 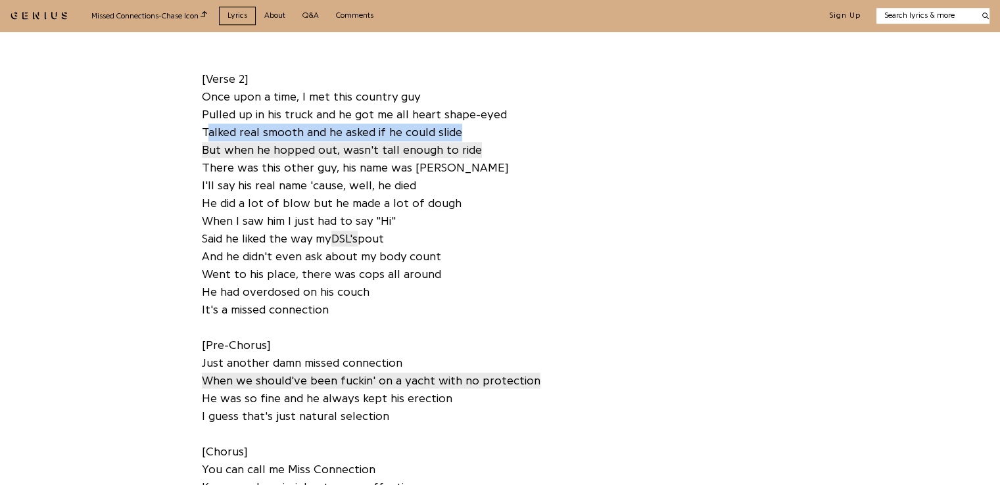 I want to click on input: Search lyrics & more, so click(x=925, y=15).